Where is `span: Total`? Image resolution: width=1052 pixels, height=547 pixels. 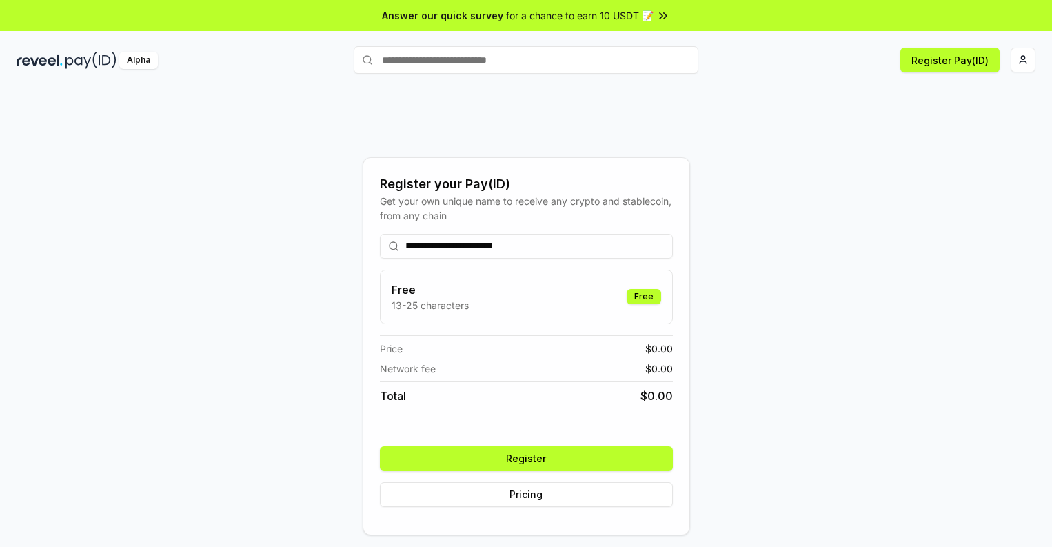 span: Total is located at coordinates (393, 396).